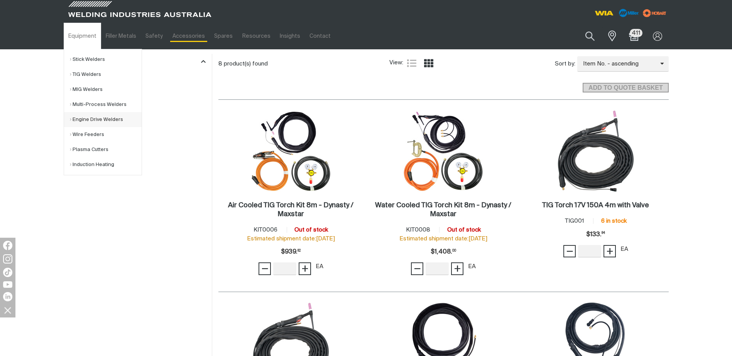 This screenshot has height=356, width=732. I want to click on section: Add to cart control, so click(443, 84).